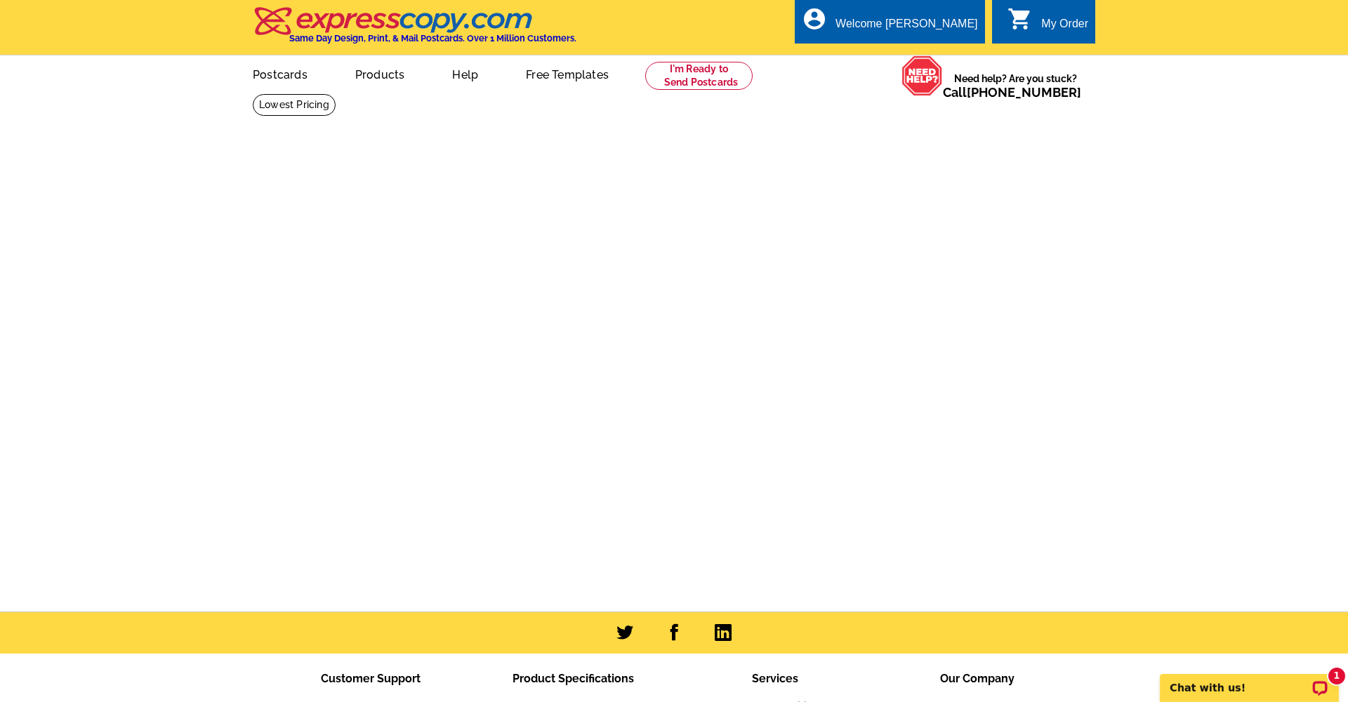  What do you see at coordinates (1020, 19) in the screenshot?
I see `i: shopping_cart` at bounding box center [1020, 19].